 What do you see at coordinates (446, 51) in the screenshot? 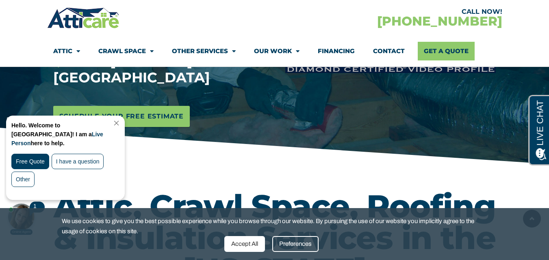
I see `a: Get A Quote` at bounding box center [446, 51].